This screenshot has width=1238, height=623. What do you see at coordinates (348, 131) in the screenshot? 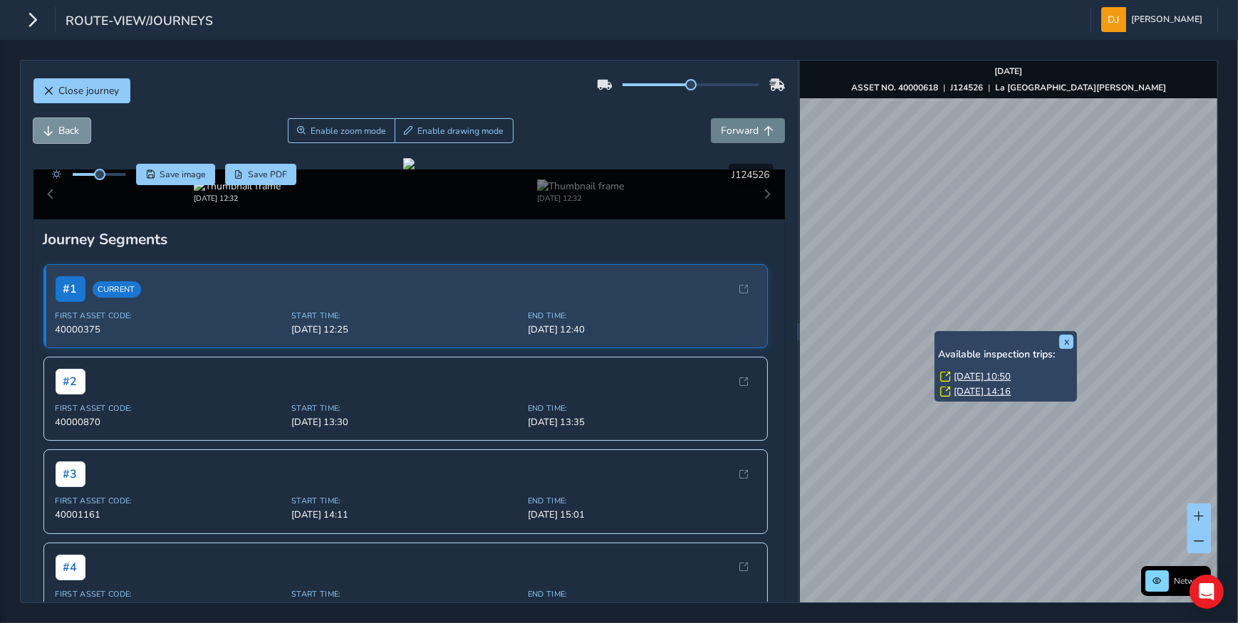
I see `span: Enable zoom mode` at bounding box center [348, 131].